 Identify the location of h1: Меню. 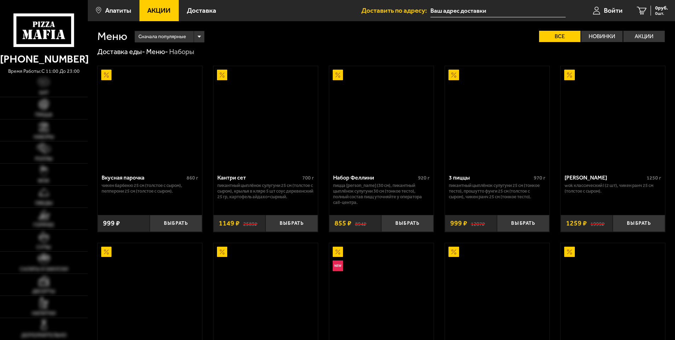
(112, 36).